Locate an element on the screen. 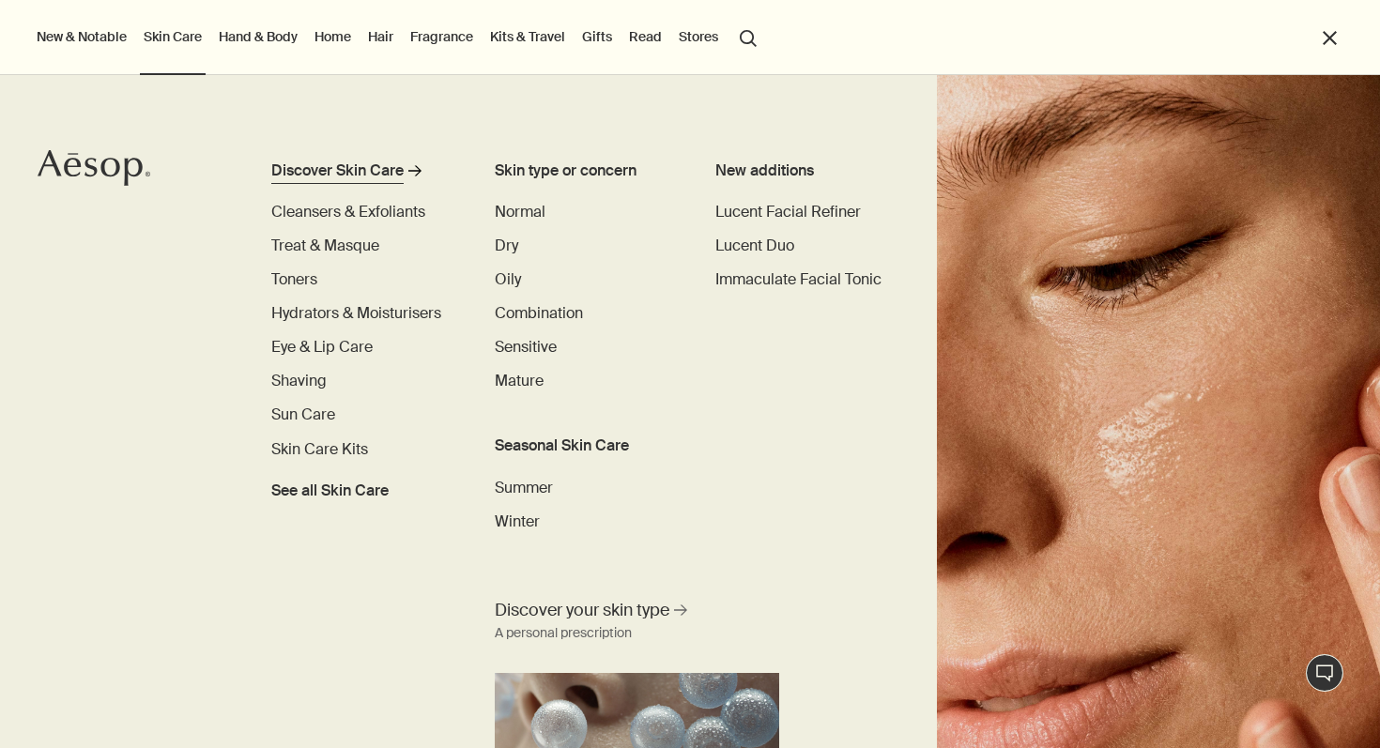 The height and width of the screenshot is (748, 1380). a: Winter is located at coordinates (517, 522).